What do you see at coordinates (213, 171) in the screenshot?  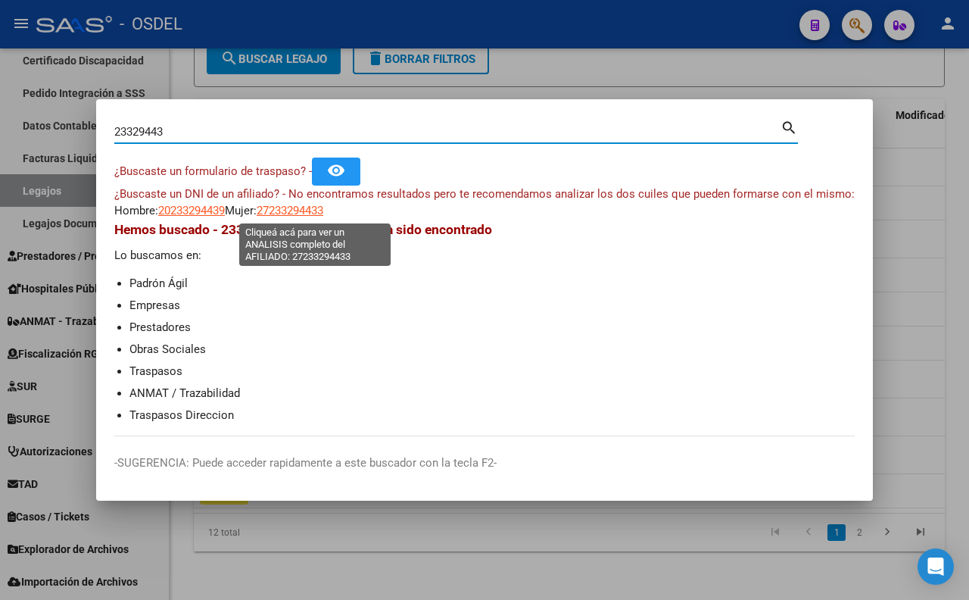 I see `span: ¿Buscaste un formulario de traspaso? -` at bounding box center [213, 171].